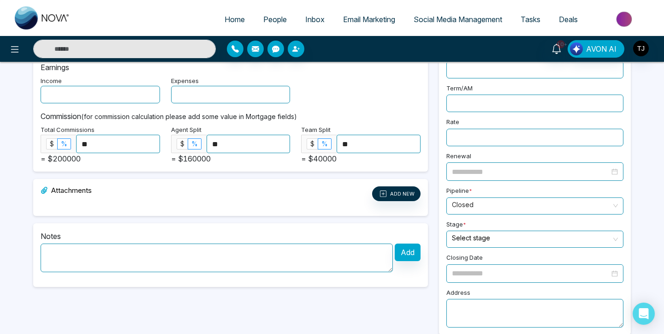 Image resolution: width=664 pixels, height=334 pixels. I want to click on a: Social Media Management, so click(458, 19).